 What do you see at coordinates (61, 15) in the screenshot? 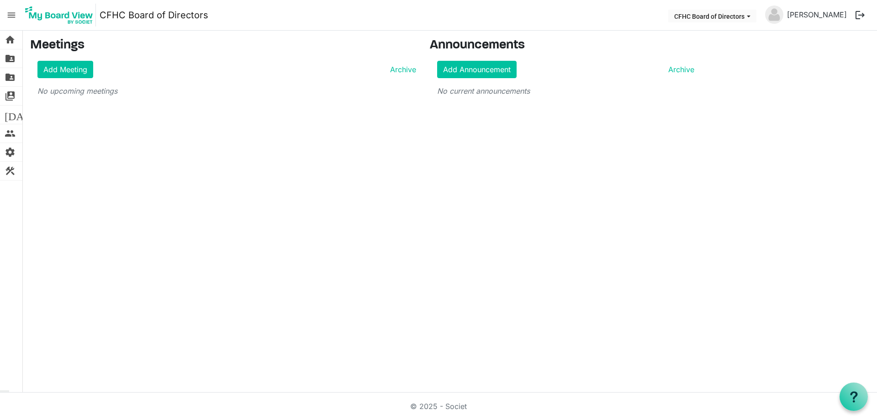
I see `a: My Board View Logo` at bounding box center [61, 15].